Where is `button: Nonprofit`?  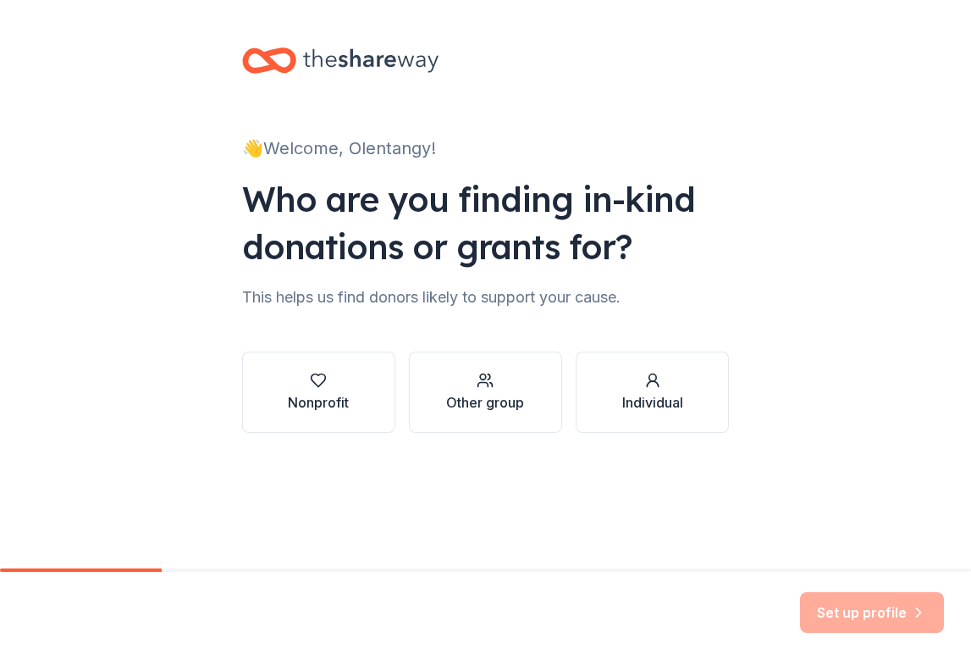
button: Nonprofit is located at coordinates (318, 392).